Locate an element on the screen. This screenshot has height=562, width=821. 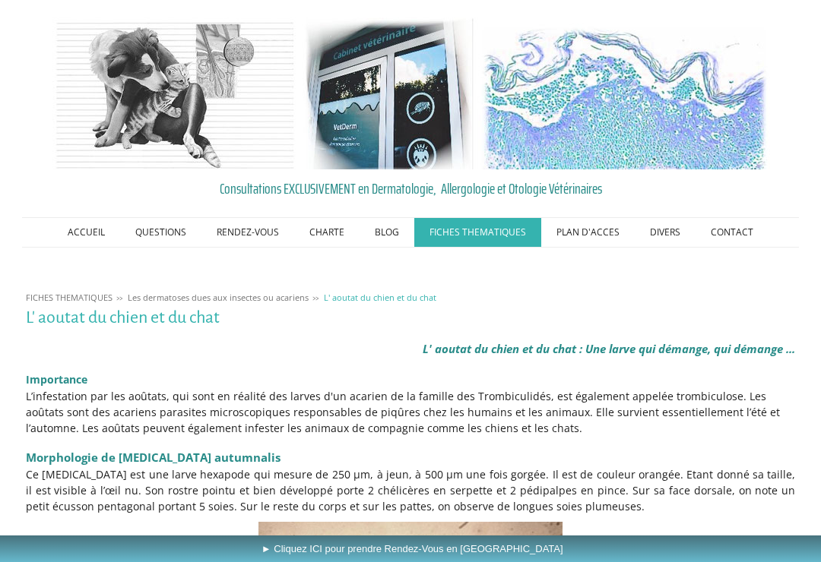
a: Les dermatoses dues aux insectes ou acariens is located at coordinates (218, 297).